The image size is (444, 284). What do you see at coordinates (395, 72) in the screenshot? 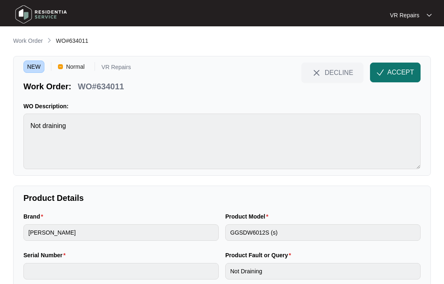
I see `button: check-IconACCEPT` at bounding box center [395, 72].